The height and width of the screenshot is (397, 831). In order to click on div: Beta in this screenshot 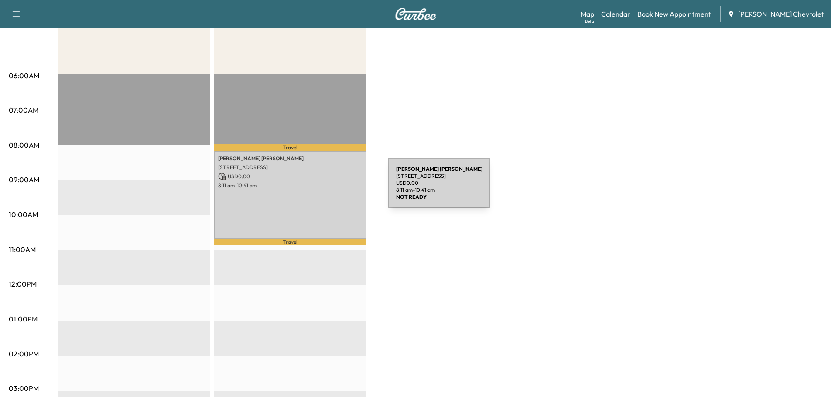, I will do `click(590, 21)`.